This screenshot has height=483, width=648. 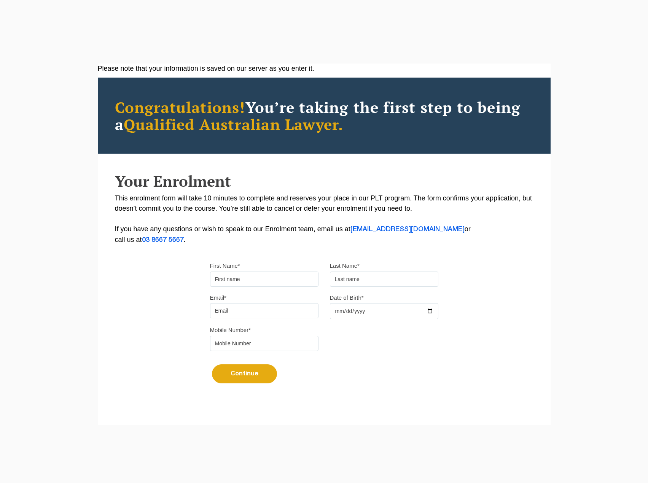 I want to click on input: Last name, so click(x=384, y=279).